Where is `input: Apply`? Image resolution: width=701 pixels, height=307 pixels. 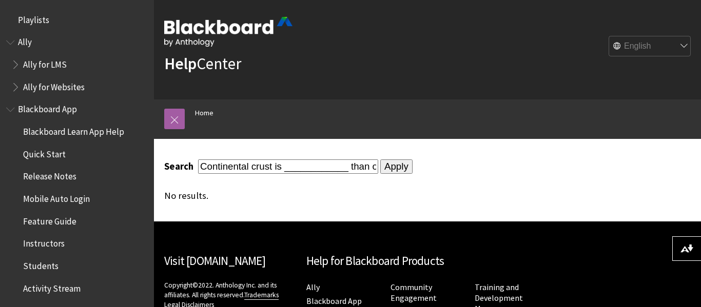 input: Apply is located at coordinates (396, 167).